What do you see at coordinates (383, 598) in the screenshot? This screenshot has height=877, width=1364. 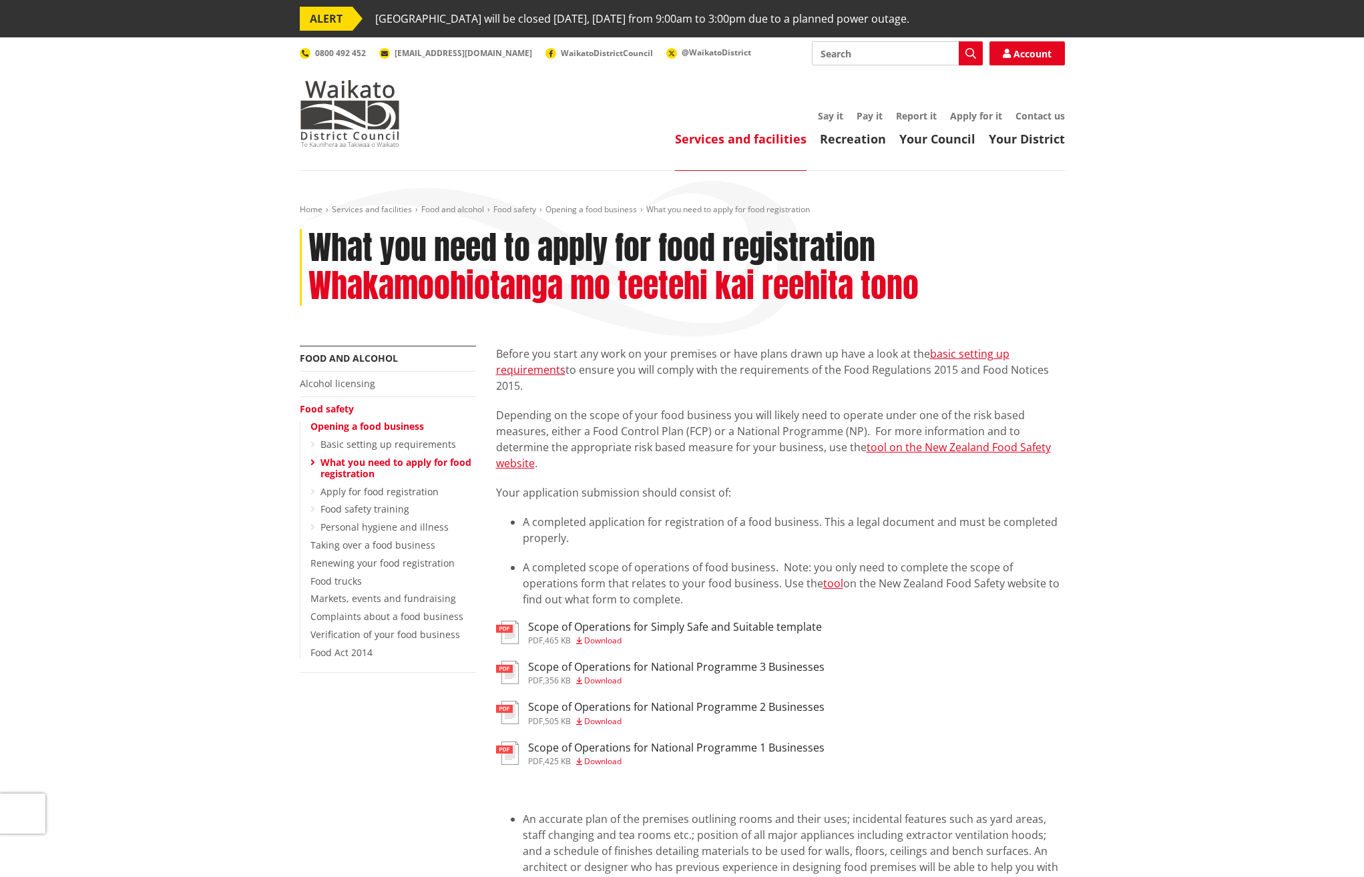 I see `a: Markets, events and fundraising` at bounding box center [383, 598].